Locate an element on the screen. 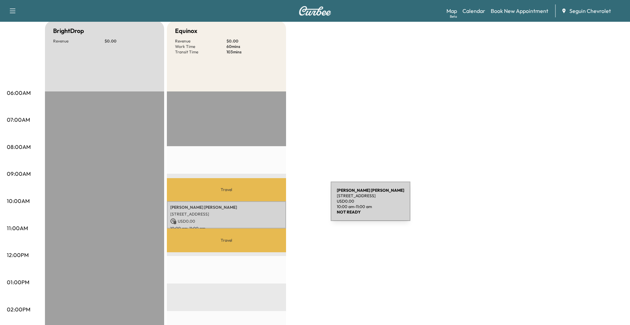 The height and width of the screenshot is (325, 630). p: Work Time is located at coordinates (200, 47).